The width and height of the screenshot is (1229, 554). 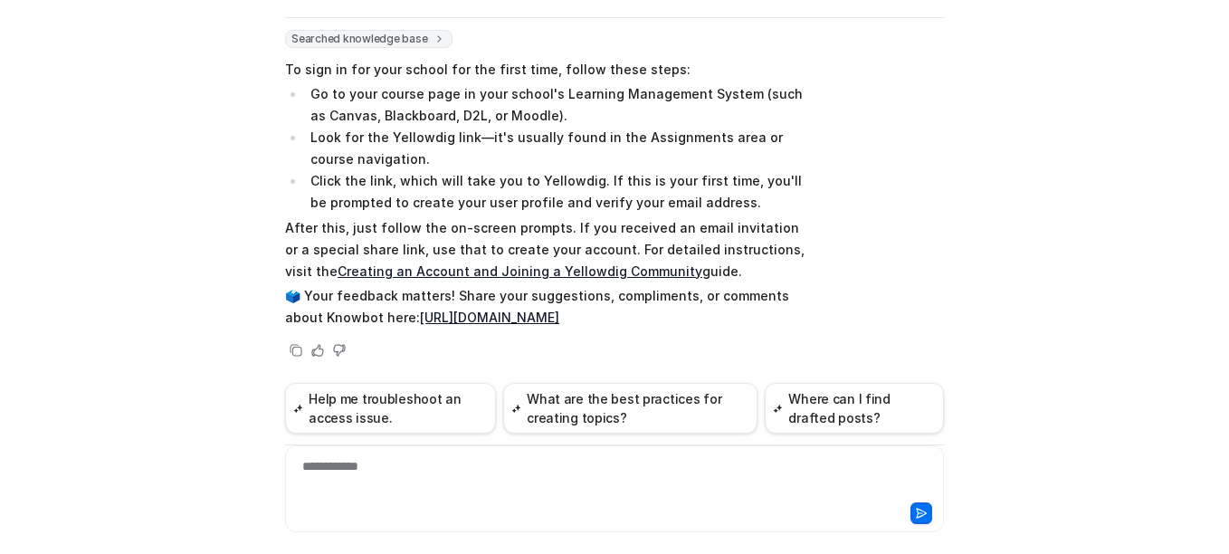 What do you see at coordinates (559, 148) in the screenshot?
I see `li: Look for the Yellowdig link—it's usually found in the Assignments area or course navigation.` at bounding box center [559, 148].